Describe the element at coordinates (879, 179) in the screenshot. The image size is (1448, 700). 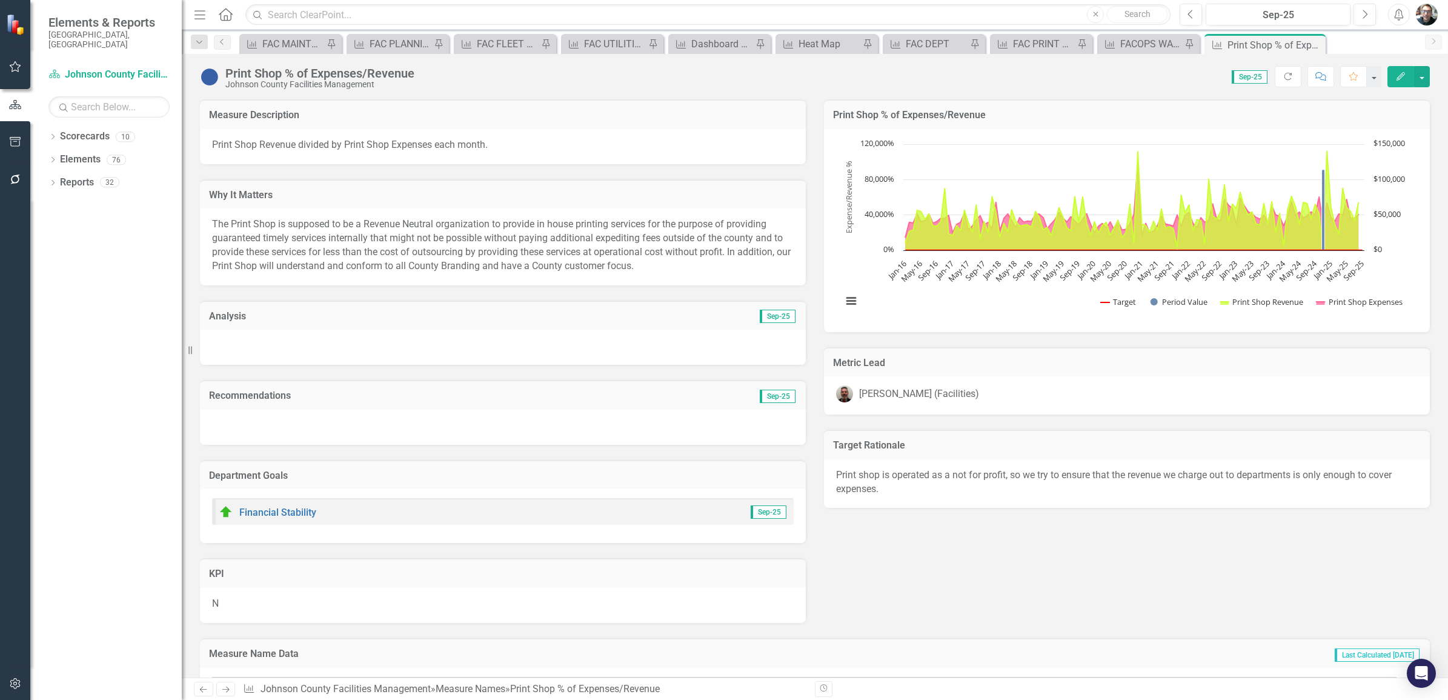
I see `text: 80,000%` at that location.